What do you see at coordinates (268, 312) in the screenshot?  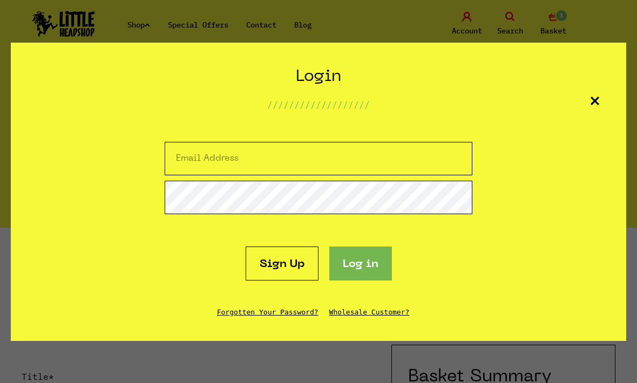 I see `a: Forgotten Your Password?` at bounding box center [268, 312].